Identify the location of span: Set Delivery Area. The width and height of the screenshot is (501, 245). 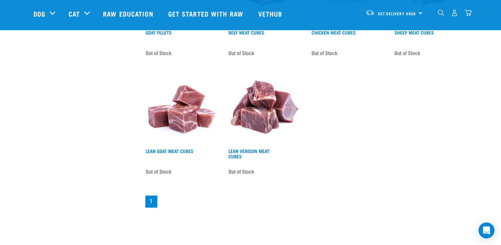
(397, 13).